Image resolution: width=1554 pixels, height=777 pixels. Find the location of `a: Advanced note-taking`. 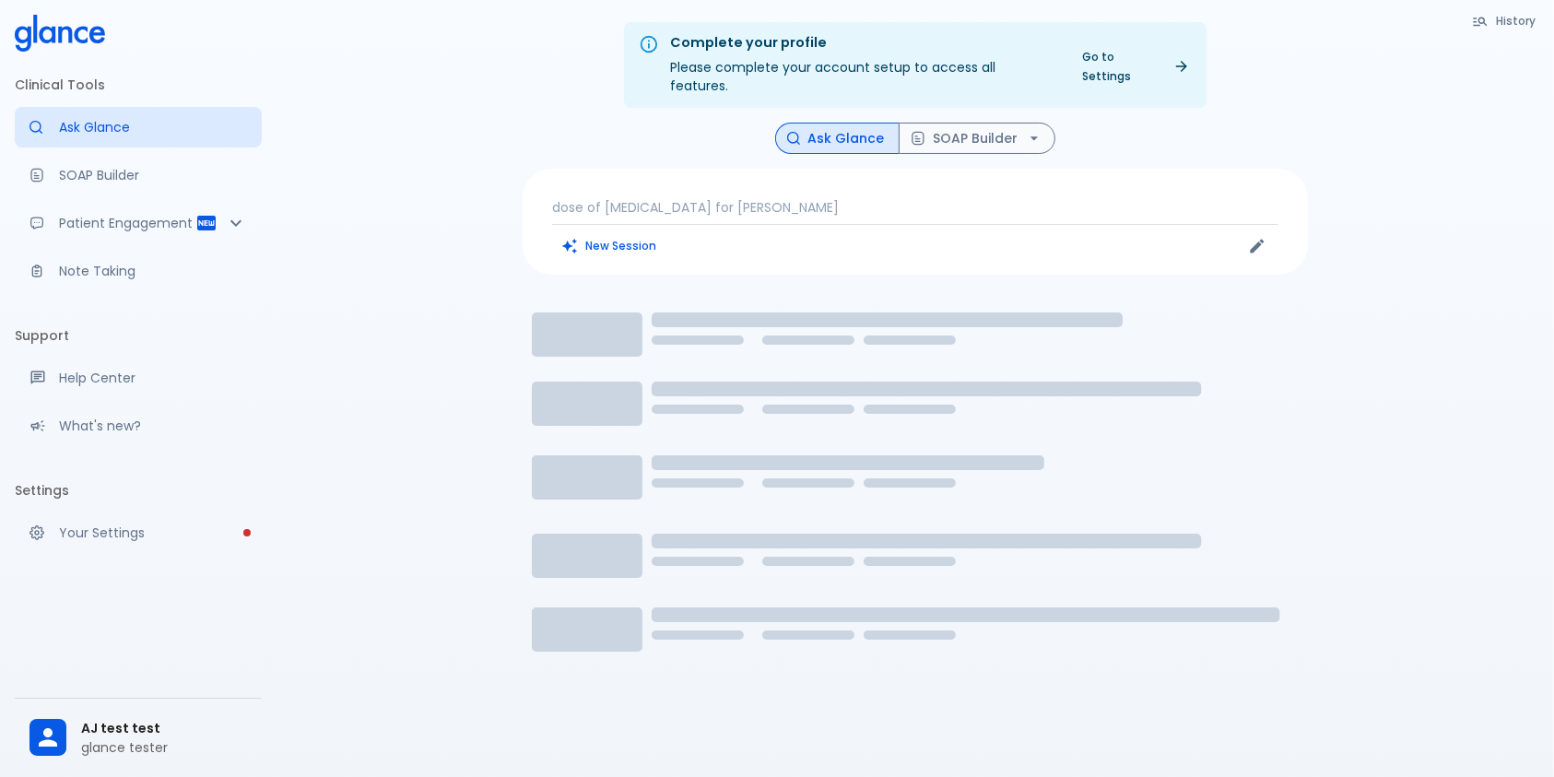

a: Advanced note-taking is located at coordinates (138, 271).